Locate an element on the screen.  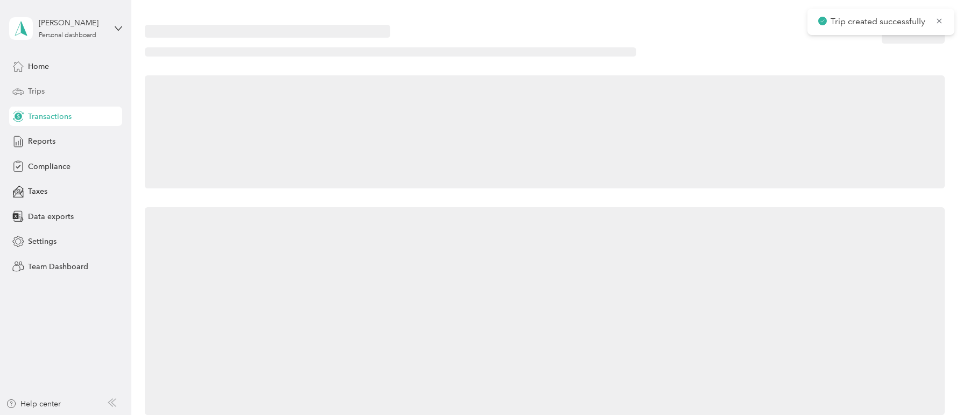
span: Compliance is located at coordinates (49, 166).